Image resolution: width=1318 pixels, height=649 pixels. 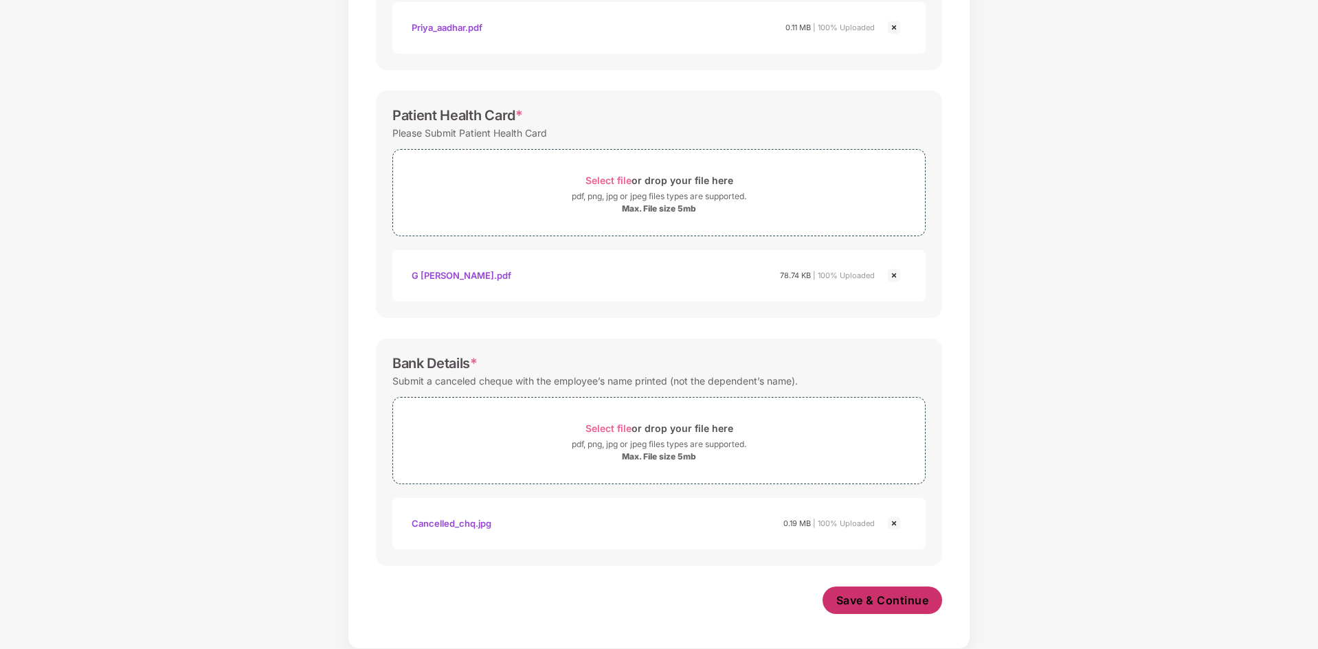 I want to click on div: Cancelled_chq.jpg, so click(x=451, y=524).